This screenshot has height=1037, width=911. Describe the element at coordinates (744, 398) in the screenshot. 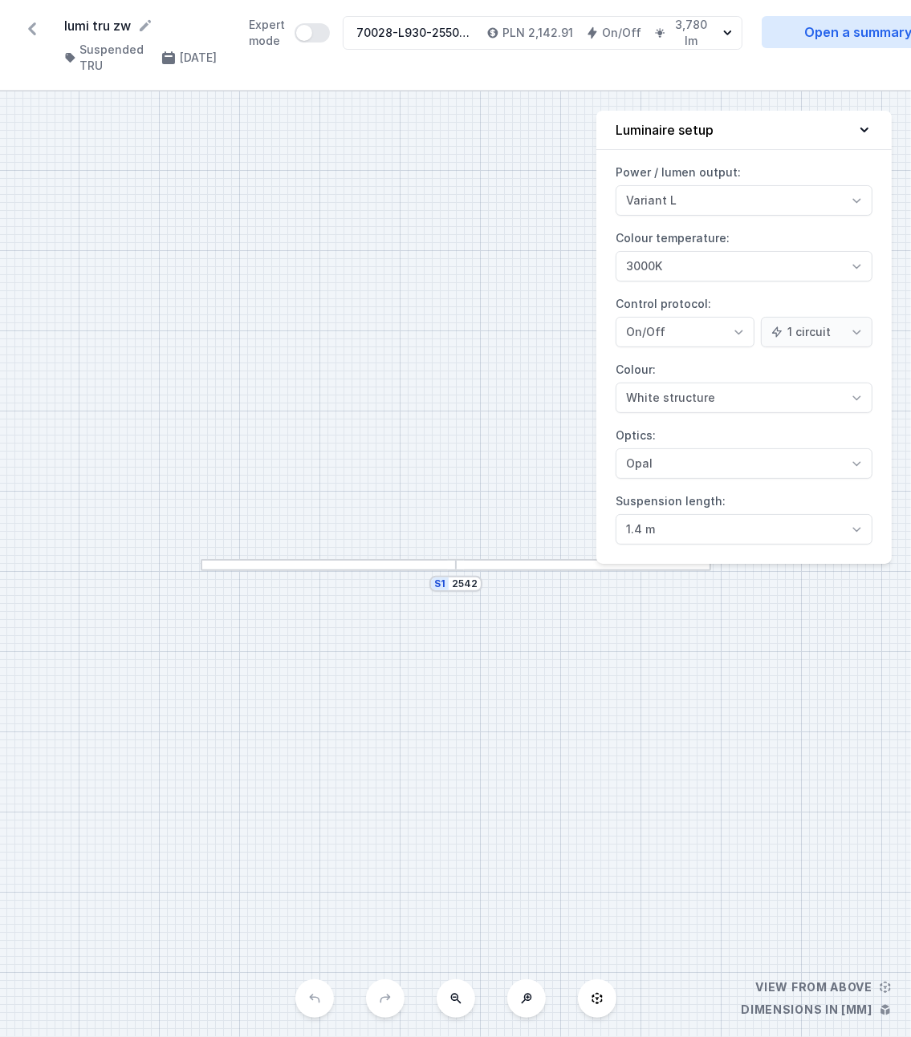

I see `select: Colour:` at that location.